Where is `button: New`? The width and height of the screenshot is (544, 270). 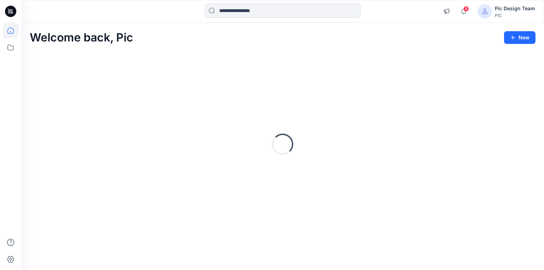 button: New is located at coordinates (519, 38).